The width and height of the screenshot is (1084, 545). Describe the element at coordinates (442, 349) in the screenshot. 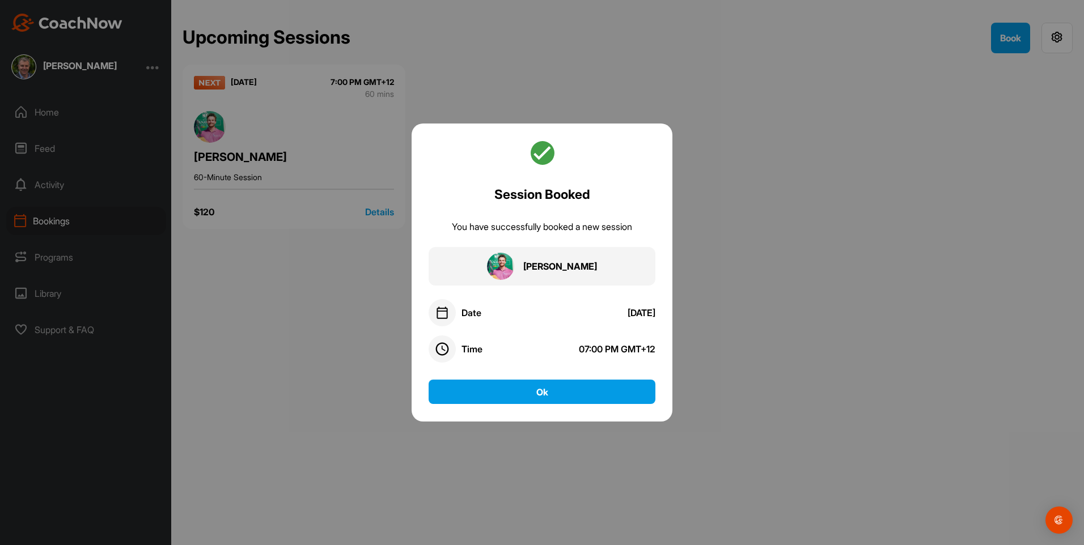

I see `img: time` at that location.